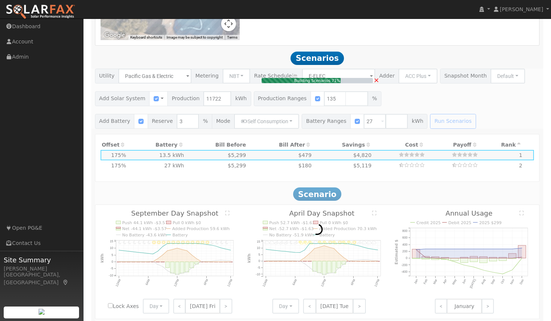 This screenshot has width=551, height=321. What do you see at coordinates (42, 312) in the screenshot?
I see `img: retrieve` at bounding box center [42, 312].